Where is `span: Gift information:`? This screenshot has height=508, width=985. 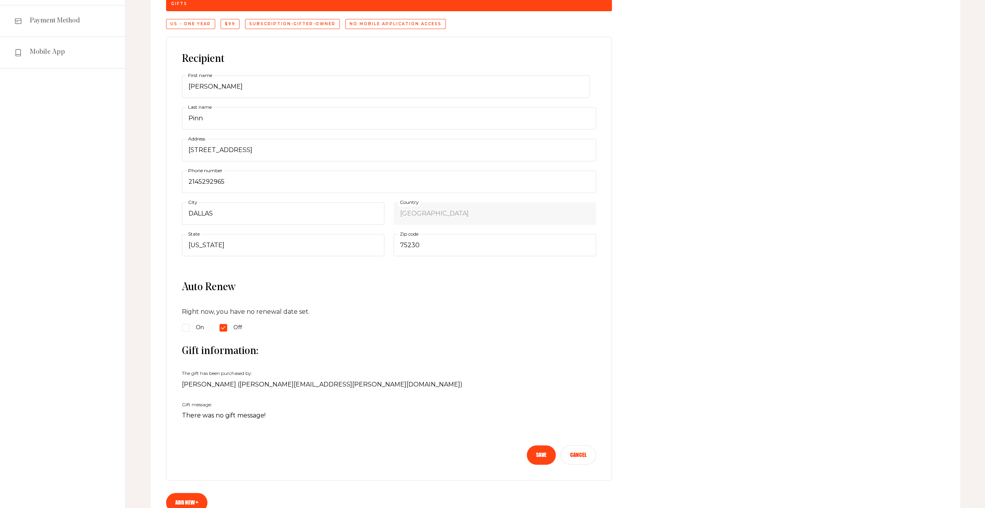 span: Gift information: is located at coordinates (389, 352).